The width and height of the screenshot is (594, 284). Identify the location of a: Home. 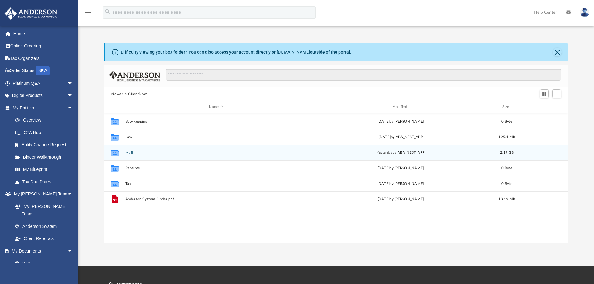
(43, 34).